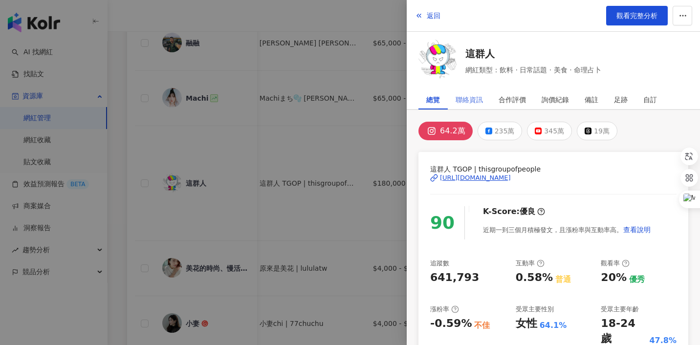 The height and width of the screenshot is (345, 700). Describe the element at coordinates (535, 310) in the screenshot. I see `div: 受眾主要性別` at that location.